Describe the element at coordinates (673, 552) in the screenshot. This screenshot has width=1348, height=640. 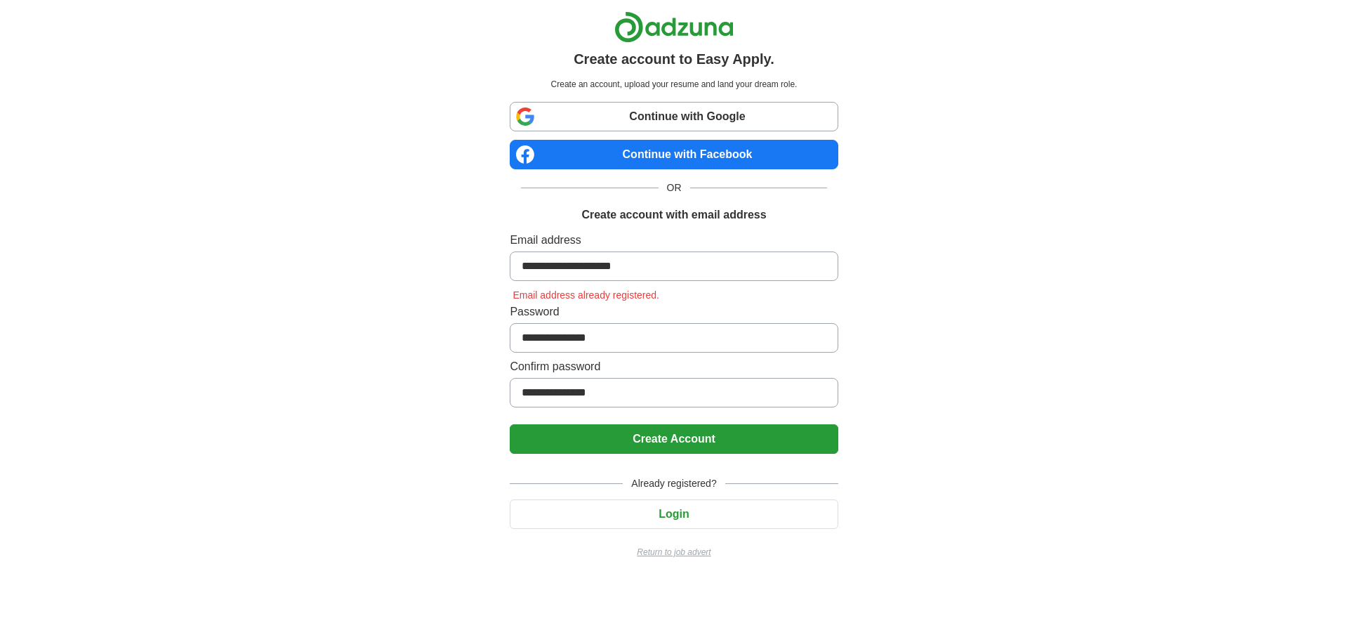
I see `a: Return to job advert` at that location.